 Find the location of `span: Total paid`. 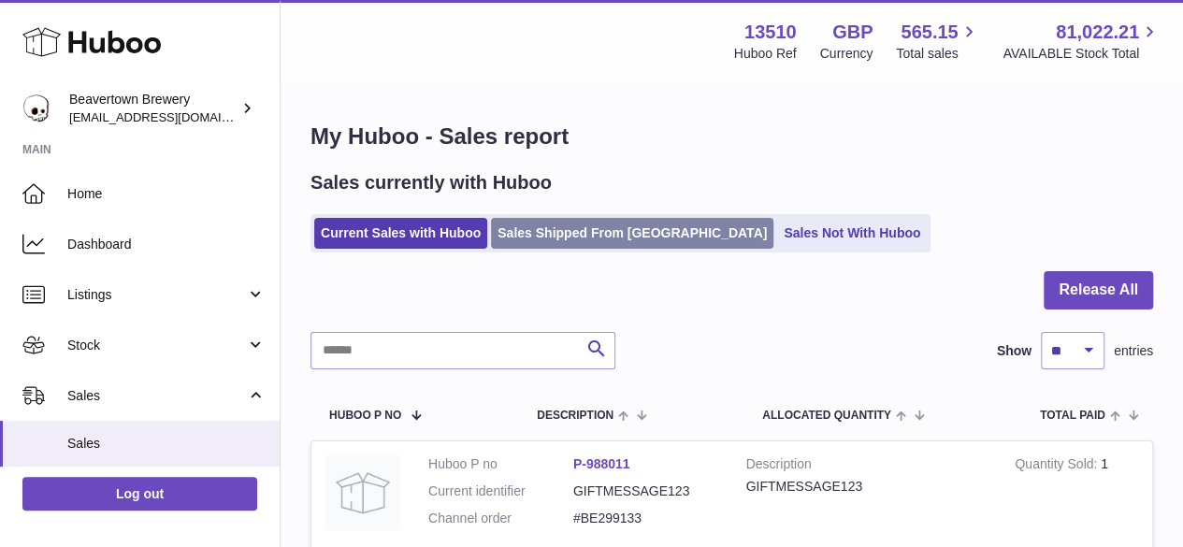

span: Total paid is located at coordinates (1073, 415).